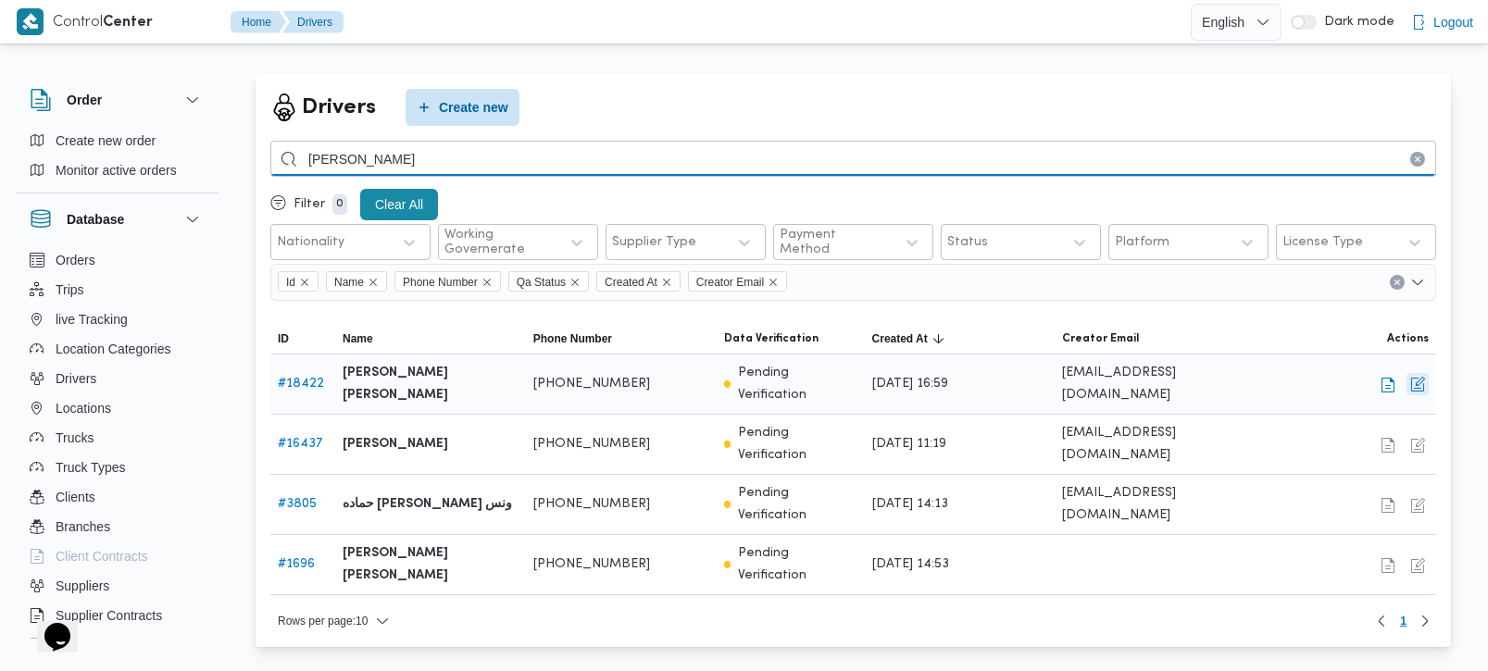 The width and height of the screenshot is (1488, 671). I want to click on button: Supplier Contracts, so click(117, 616).